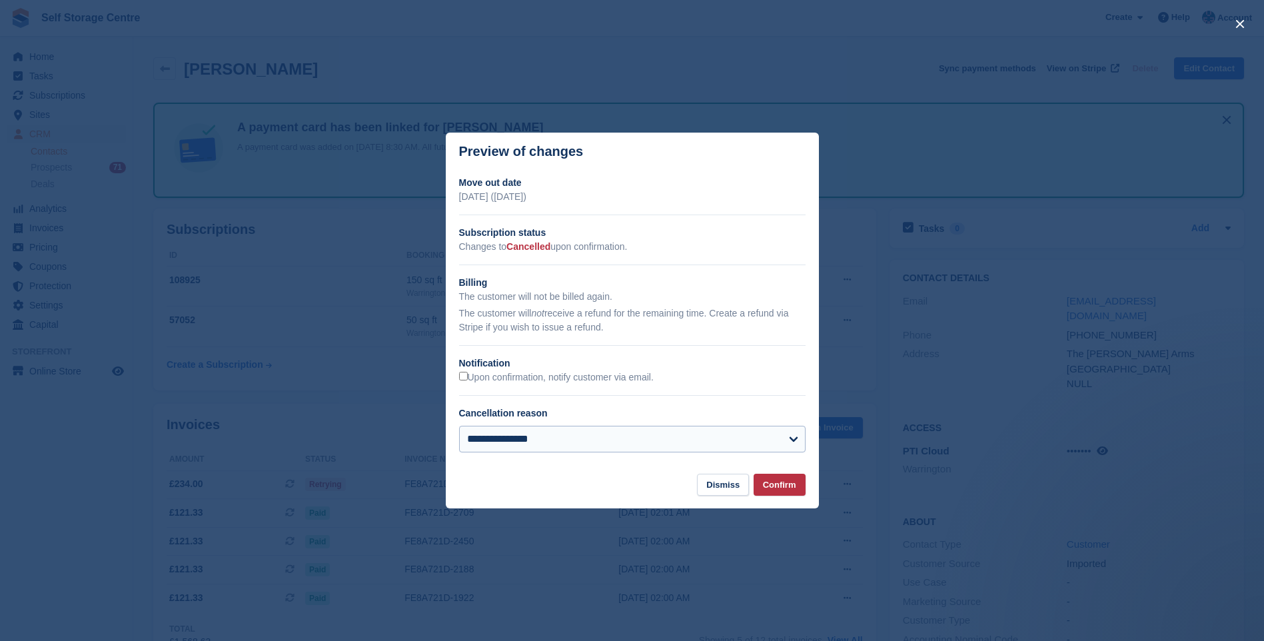 Image resolution: width=1264 pixels, height=641 pixels. I want to click on h2: Subscription status, so click(632, 232).